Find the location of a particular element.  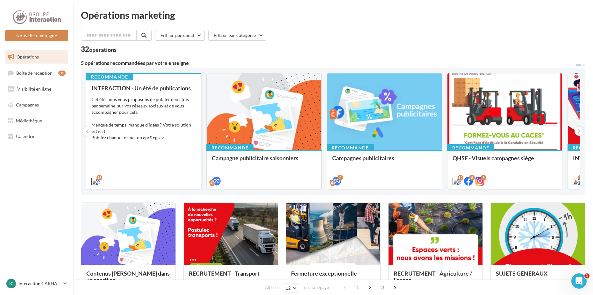

span: QHSE - Visuels campagnes siège is located at coordinates (493, 158).